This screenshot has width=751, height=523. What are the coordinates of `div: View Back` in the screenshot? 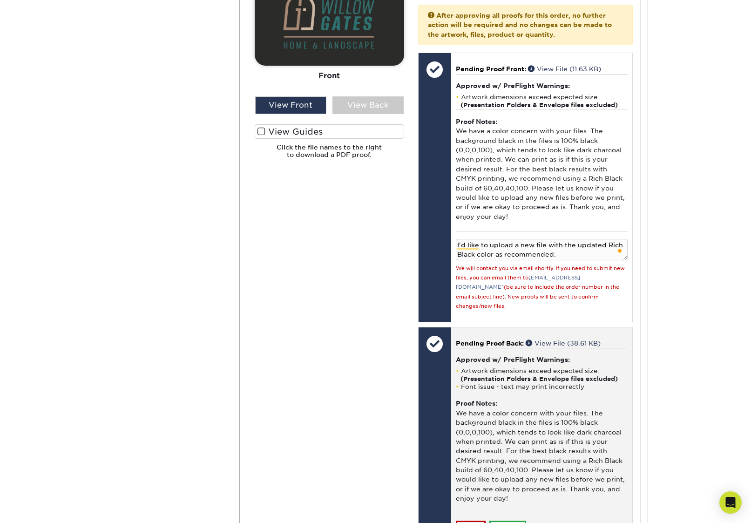 It's located at (368, 105).